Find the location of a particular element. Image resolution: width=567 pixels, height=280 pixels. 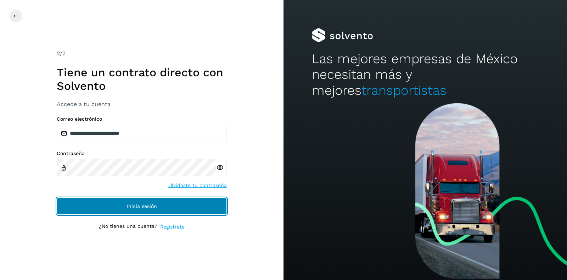

div: /2 is located at coordinates (142, 54).